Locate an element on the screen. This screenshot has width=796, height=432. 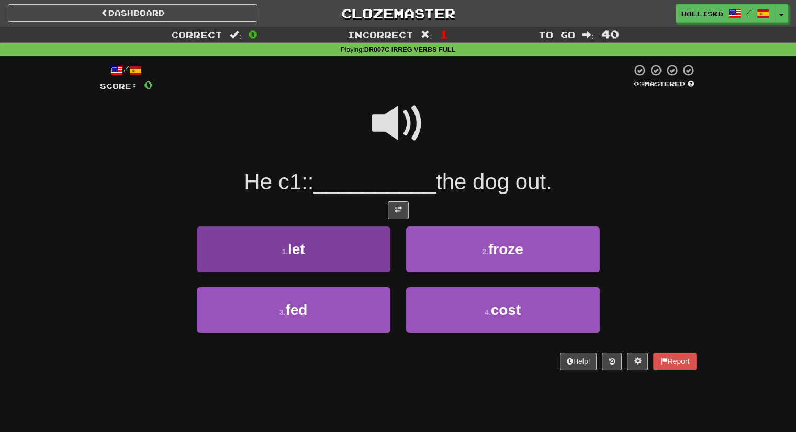
button: Help! is located at coordinates (578, 362).